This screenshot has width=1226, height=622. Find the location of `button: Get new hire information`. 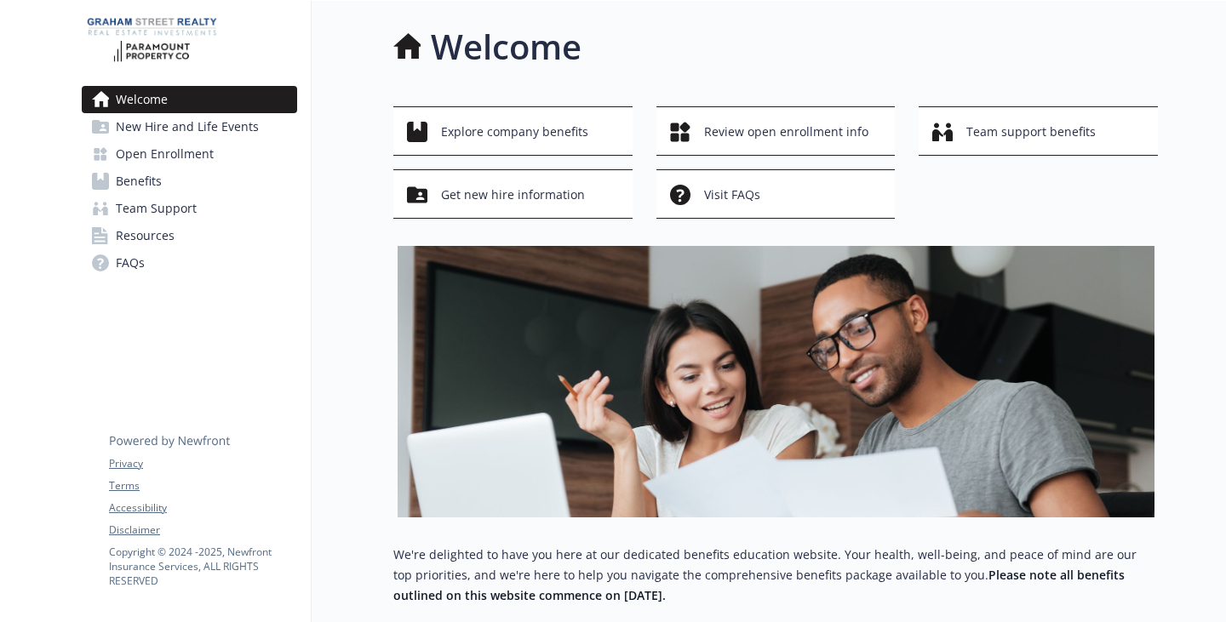

button: Get new hire information is located at coordinates (512, 194).